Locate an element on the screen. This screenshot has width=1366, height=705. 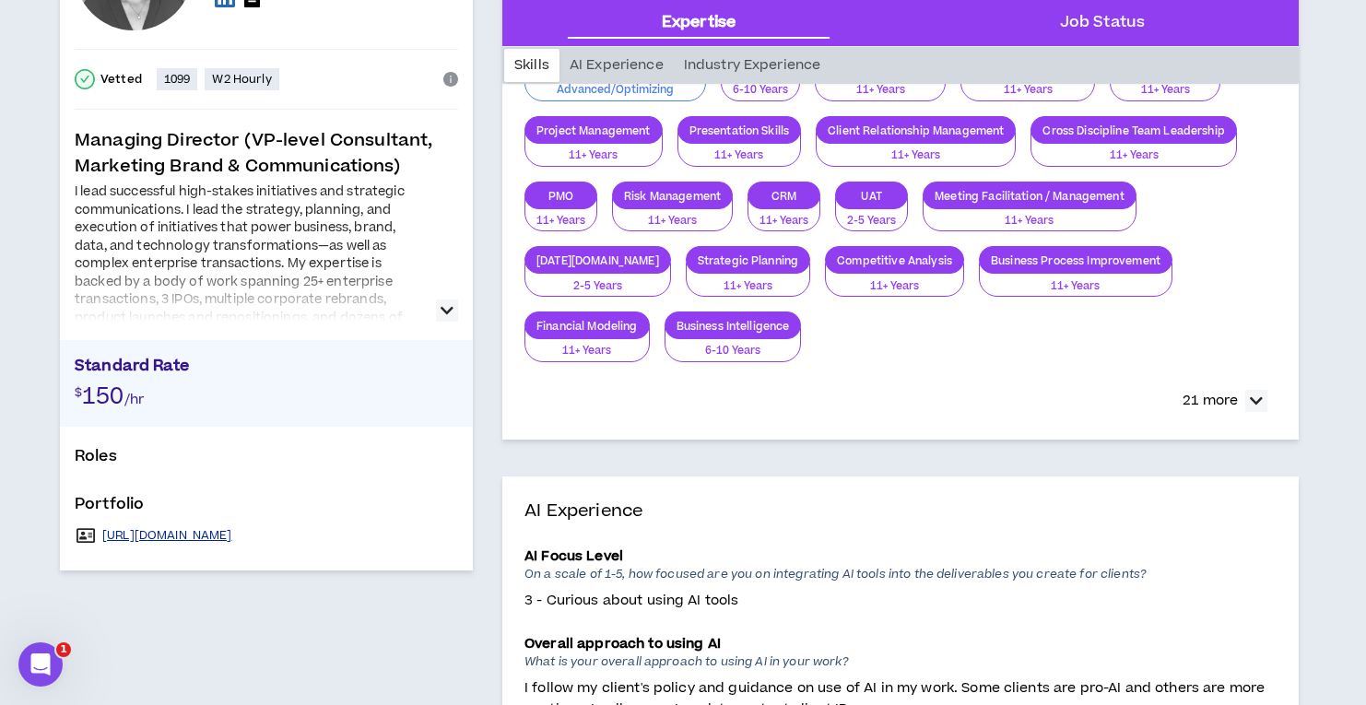
div: Job Status is located at coordinates (1102, 23).